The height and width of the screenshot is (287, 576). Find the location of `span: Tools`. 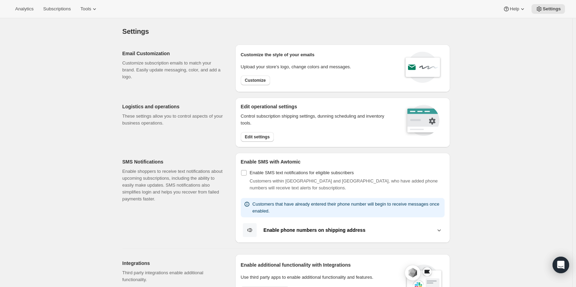

span: Tools is located at coordinates (86, 9).